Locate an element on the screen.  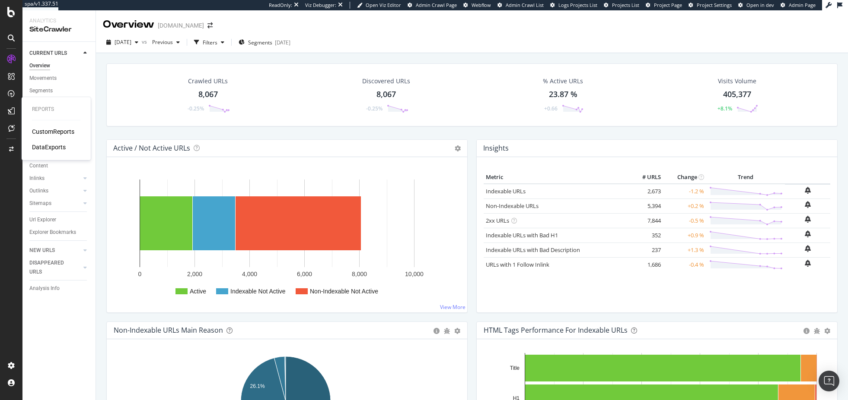
span: Admin Page is located at coordinates (802, 5).